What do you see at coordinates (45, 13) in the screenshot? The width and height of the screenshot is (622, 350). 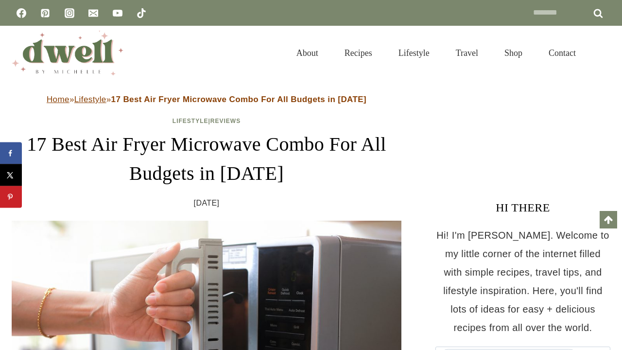 I see `a: Pinterest` at bounding box center [45, 13].